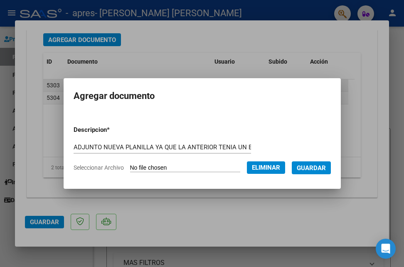 Image resolution: width=404 pixels, height=267 pixels. Describe the element at coordinates (266, 168) in the screenshot. I see `span: Eliminar` at that location.